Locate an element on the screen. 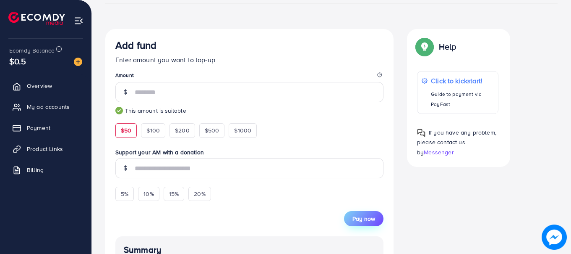  a: logo is located at coordinates (37, 18).